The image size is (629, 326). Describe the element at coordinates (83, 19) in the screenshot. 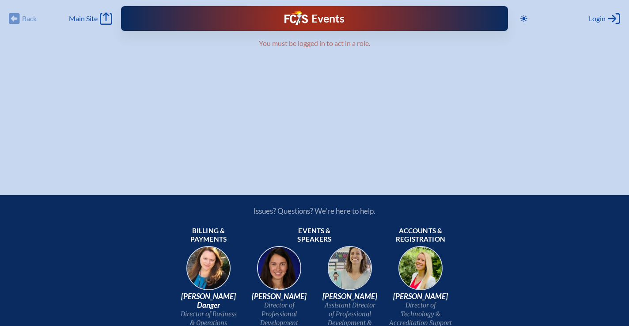

I see `span: Main Site` at that location.